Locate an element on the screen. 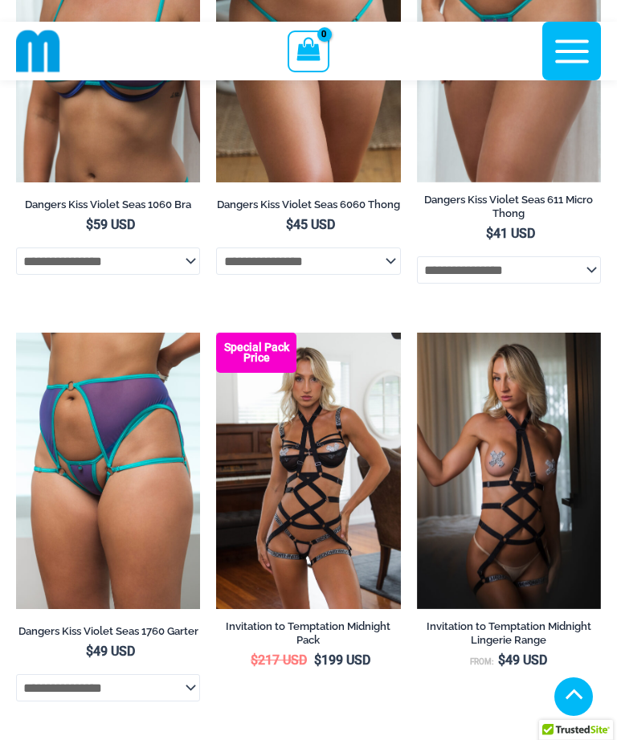 The width and height of the screenshot is (617, 740). a: Dangers Kiss Violet Seas 1760 Garter is located at coordinates (108, 634).